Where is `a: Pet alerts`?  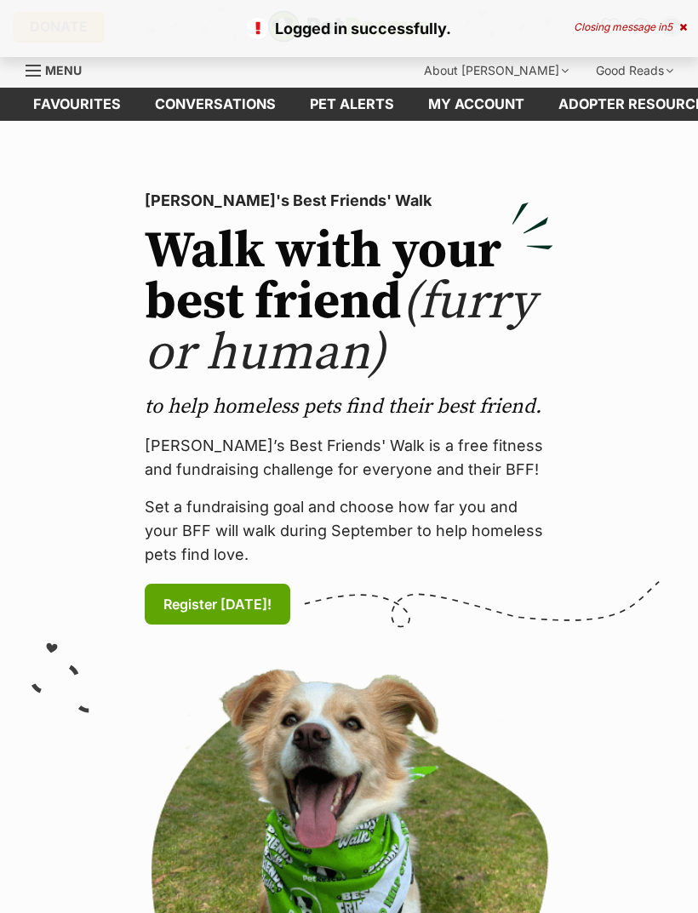 a: Pet alerts is located at coordinates (352, 104).